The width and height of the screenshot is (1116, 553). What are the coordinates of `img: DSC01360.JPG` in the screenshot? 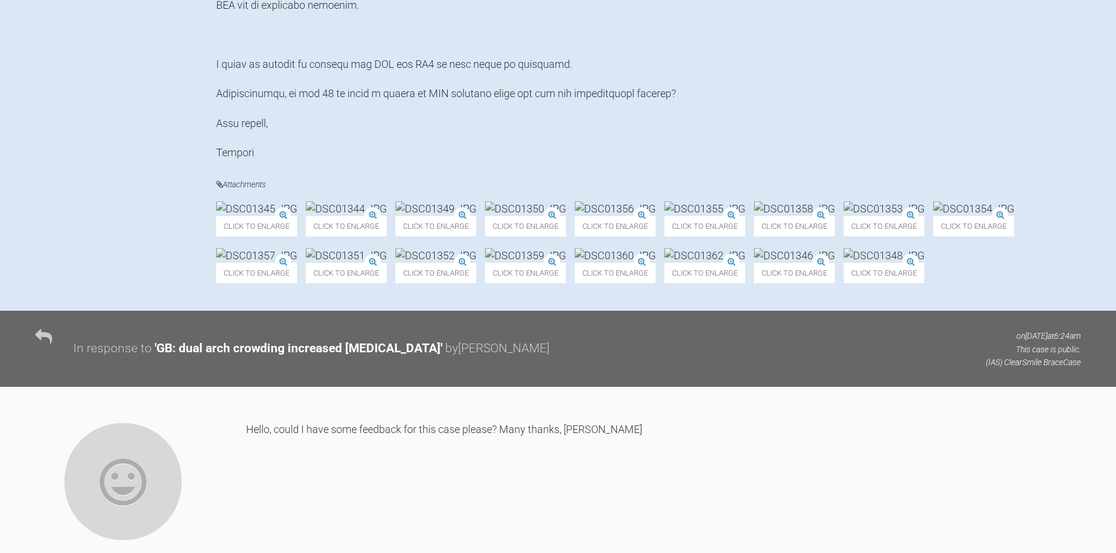 It's located at (615, 255).